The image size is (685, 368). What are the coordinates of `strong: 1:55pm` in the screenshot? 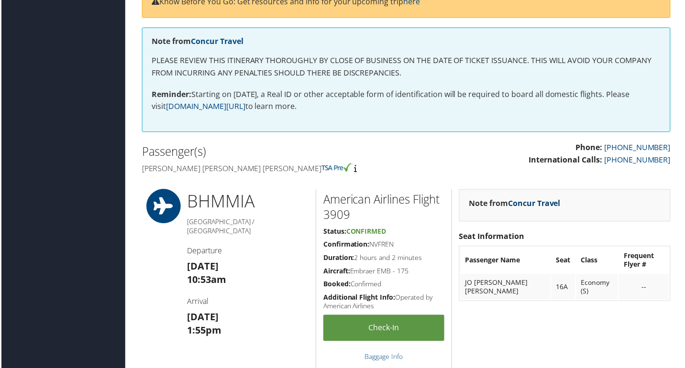 It's located at (204, 332).